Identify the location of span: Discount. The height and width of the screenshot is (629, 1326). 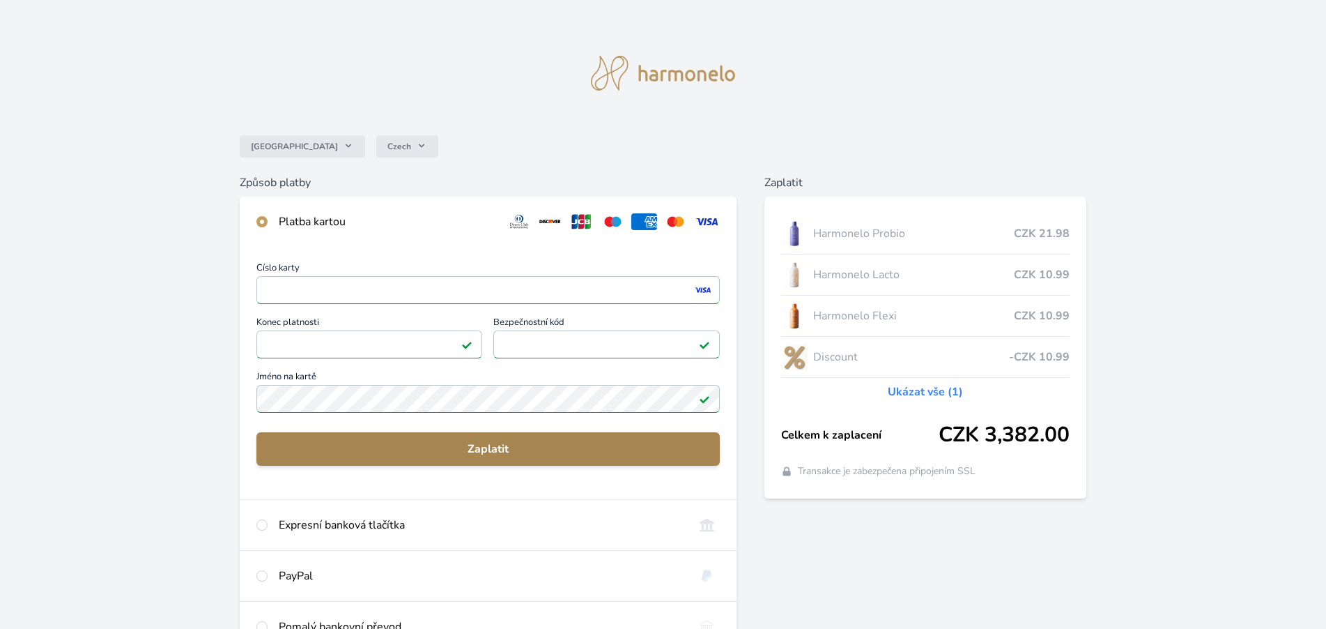
(911, 357).